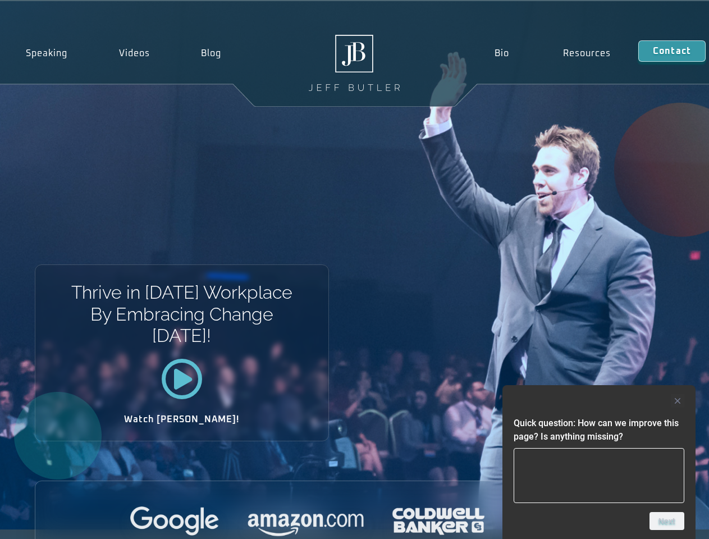 The width and height of the screenshot is (709, 539). I want to click on a: Bio, so click(501, 53).